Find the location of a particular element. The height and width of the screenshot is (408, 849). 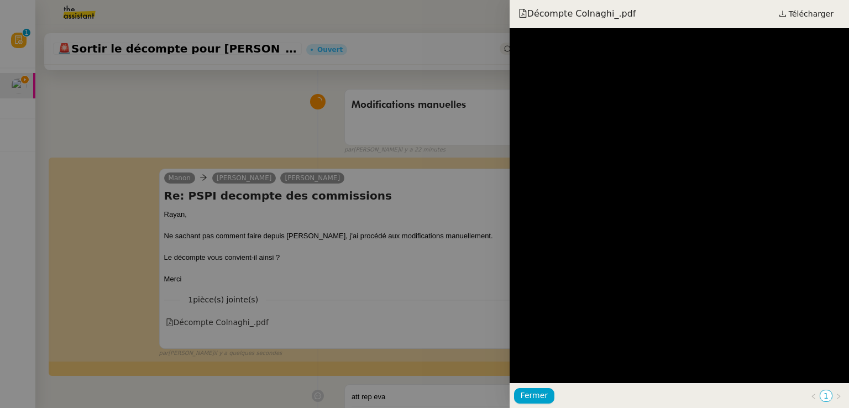

li: 1 is located at coordinates (826, 396).